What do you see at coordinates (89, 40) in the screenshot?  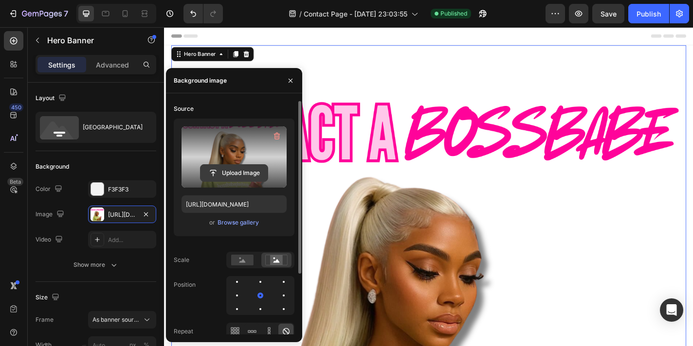 I see `p: Hero Banner` at bounding box center [89, 40].